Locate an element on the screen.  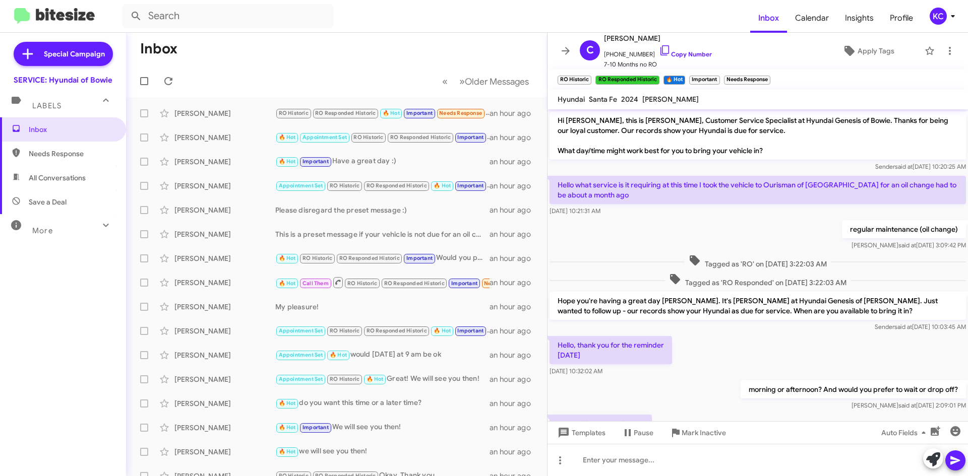
div: KC is located at coordinates (938, 16).